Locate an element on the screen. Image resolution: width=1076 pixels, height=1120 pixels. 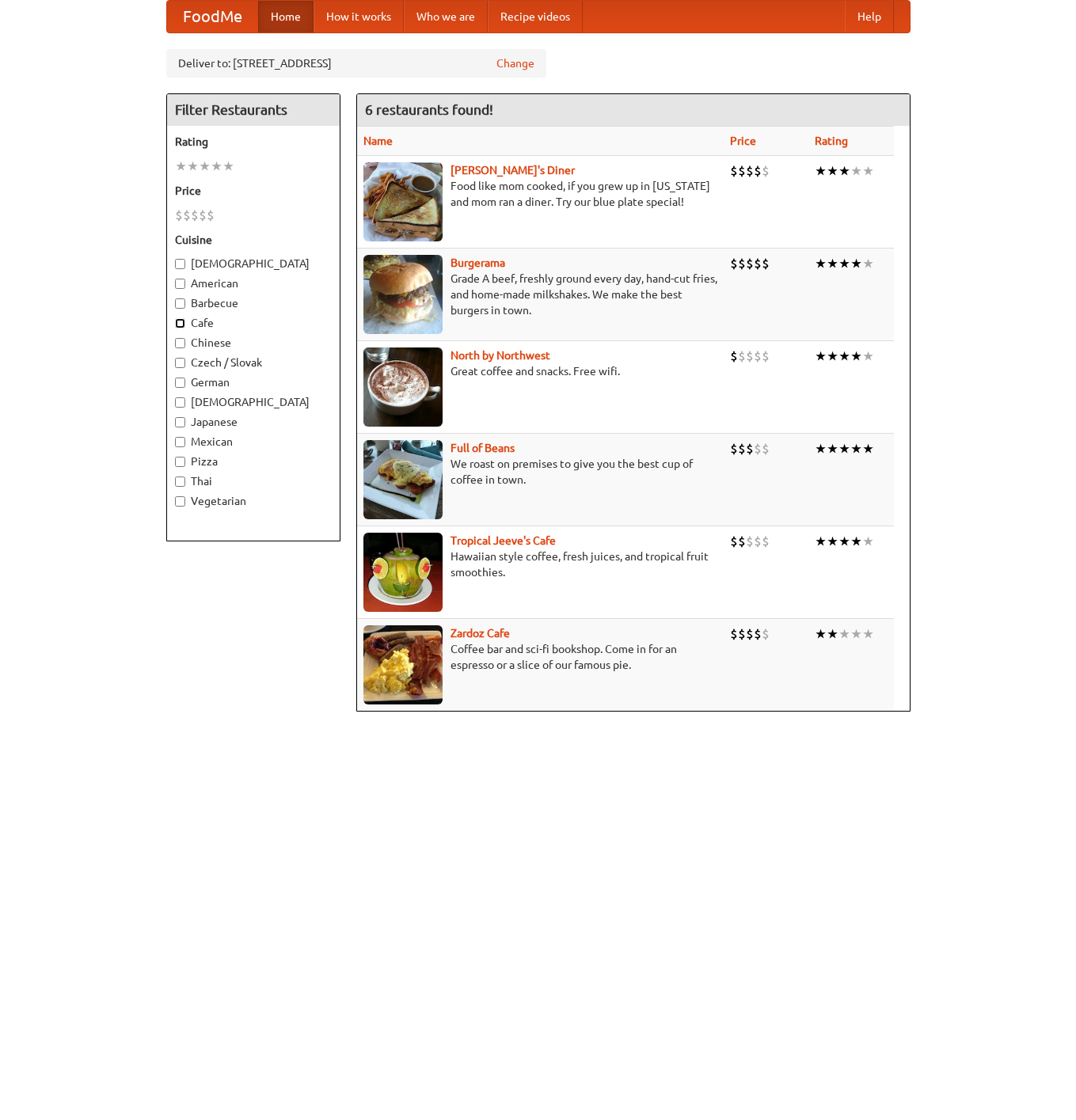
input: Cafe is located at coordinates (180, 323).